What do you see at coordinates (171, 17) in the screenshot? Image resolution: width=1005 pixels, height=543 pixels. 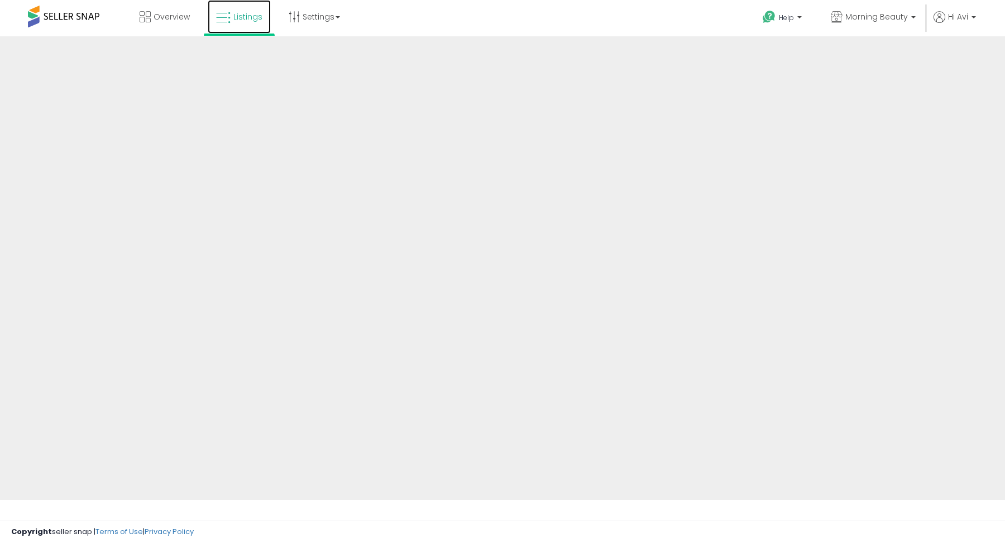 I see `span: Overview` at bounding box center [171, 17].